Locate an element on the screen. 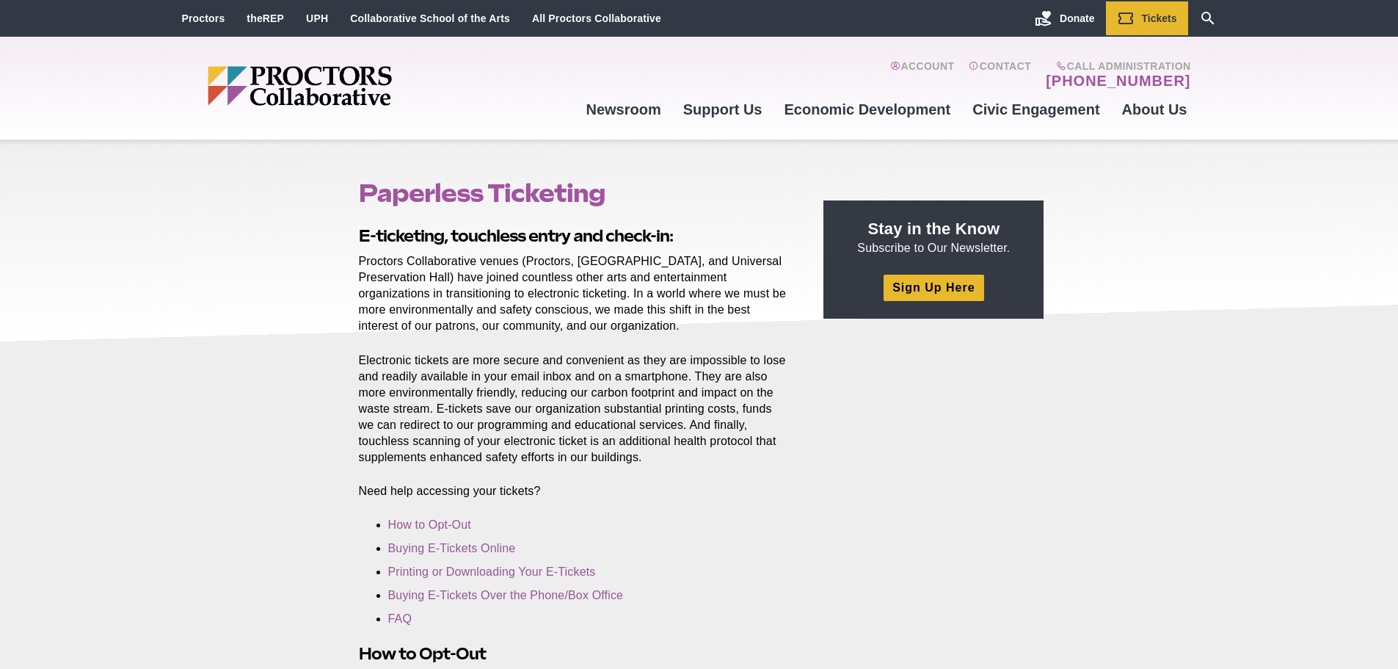 The width and height of the screenshot is (1398, 669). a: Civic Engagement is located at coordinates (1036, 109).